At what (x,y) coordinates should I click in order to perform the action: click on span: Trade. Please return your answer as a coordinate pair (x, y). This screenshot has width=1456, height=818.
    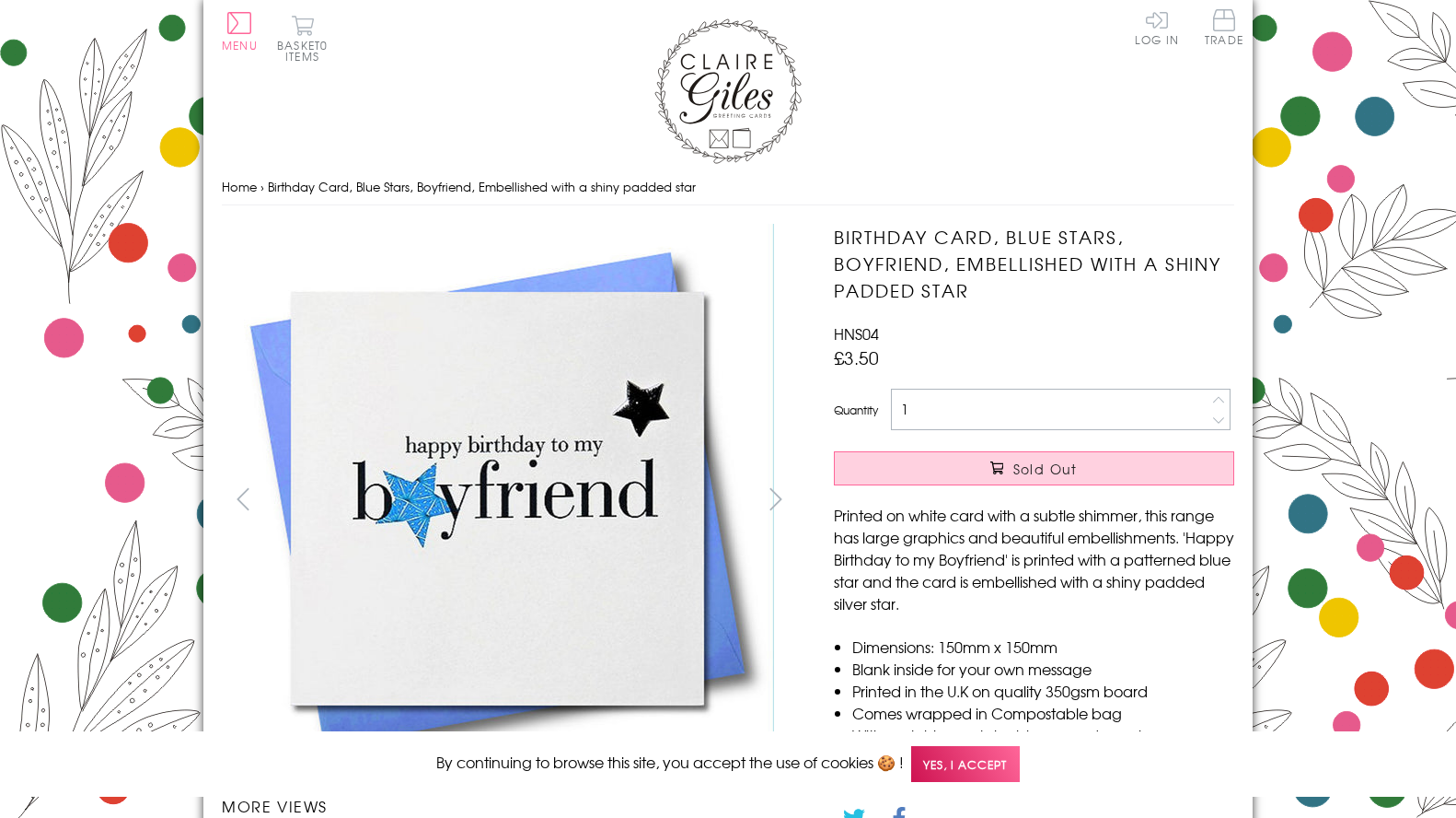
    Looking at the image, I should click on (1225, 27).